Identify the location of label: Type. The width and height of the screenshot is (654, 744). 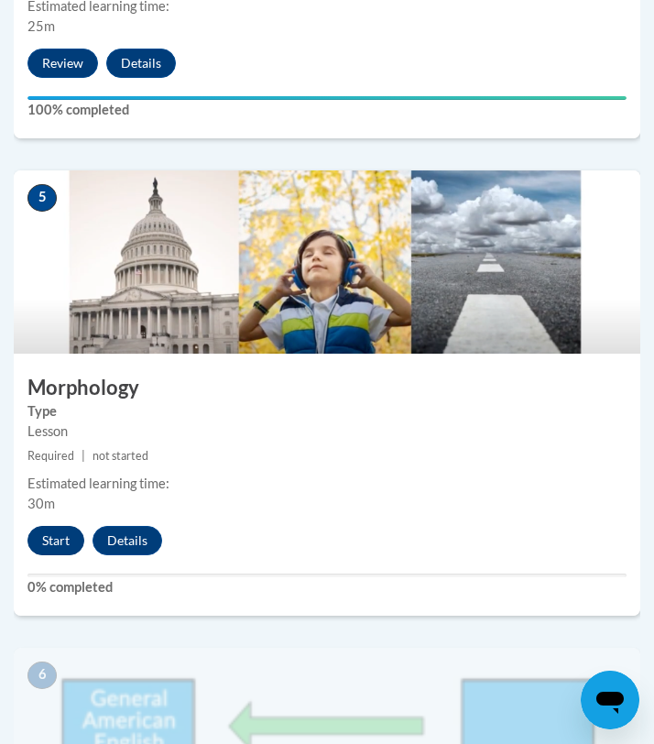
(327, 411).